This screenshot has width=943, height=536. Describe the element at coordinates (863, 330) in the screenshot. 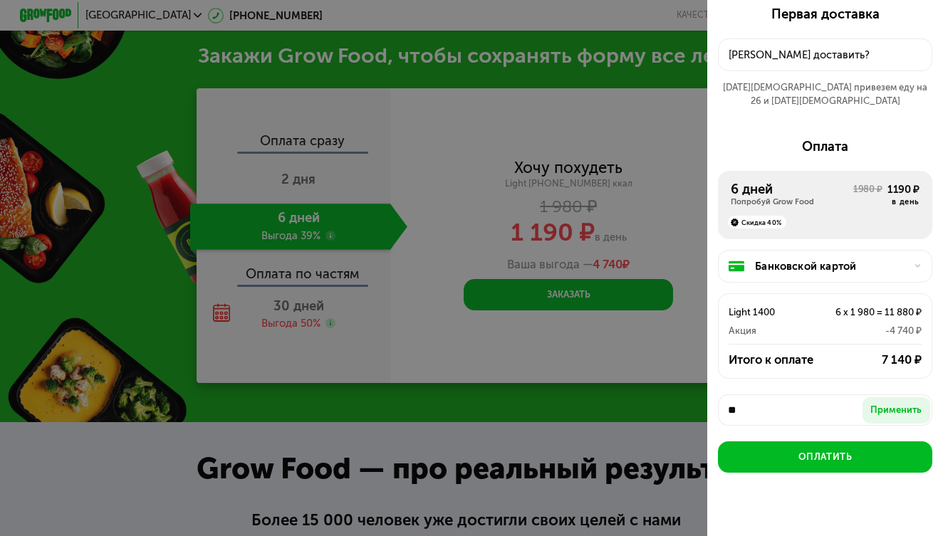

I see `div: -4 740 ₽` at that location.